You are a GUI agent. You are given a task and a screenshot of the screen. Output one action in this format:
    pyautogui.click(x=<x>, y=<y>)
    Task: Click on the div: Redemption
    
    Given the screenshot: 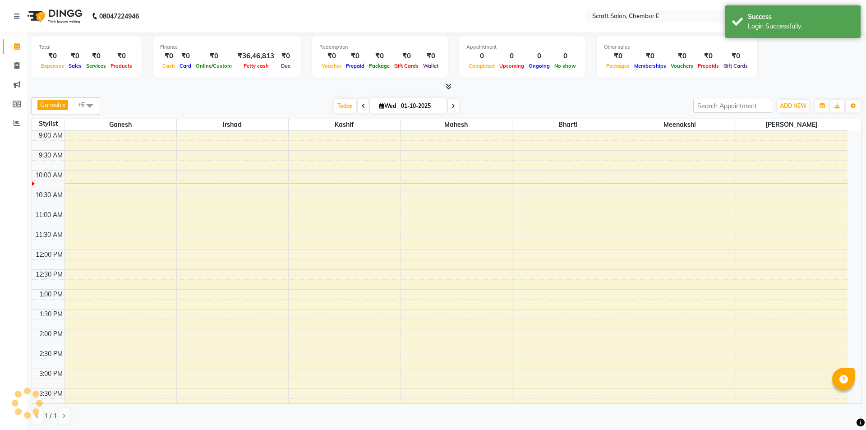 What is the action you would take?
    pyautogui.click(x=380, y=47)
    